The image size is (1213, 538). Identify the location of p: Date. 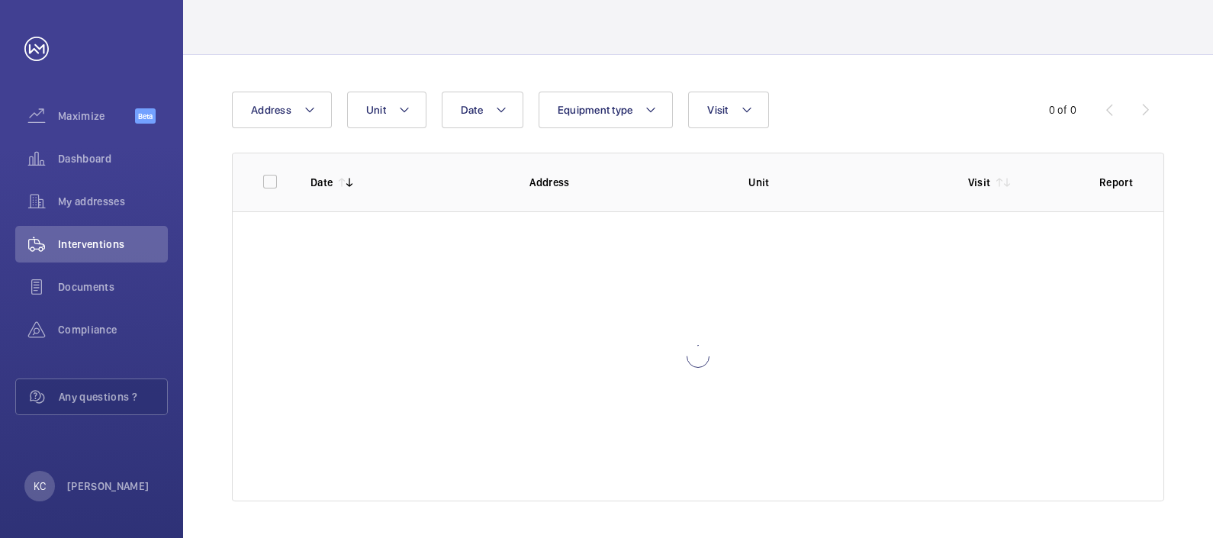
(321, 182).